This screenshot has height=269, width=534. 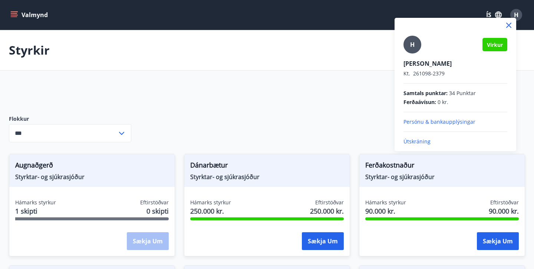 What do you see at coordinates (407, 73) in the screenshot?
I see `span: Kt.` at bounding box center [407, 73].